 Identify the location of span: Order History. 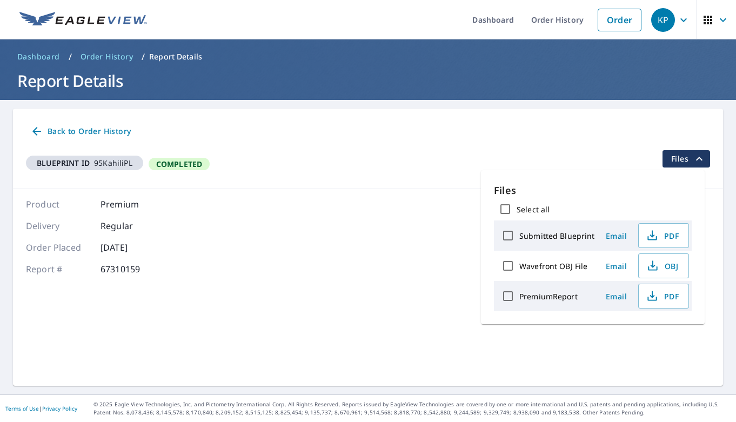
(106, 57).